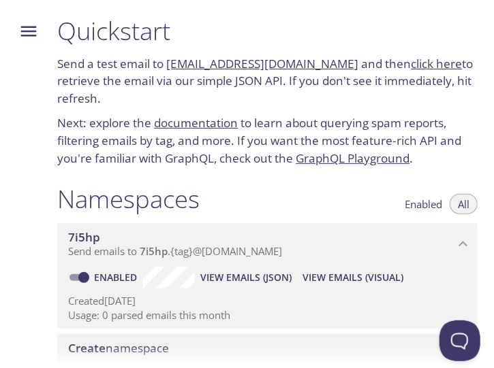 This screenshot has width=494, height=368. I want to click on h1: Namespaces, so click(128, 199).